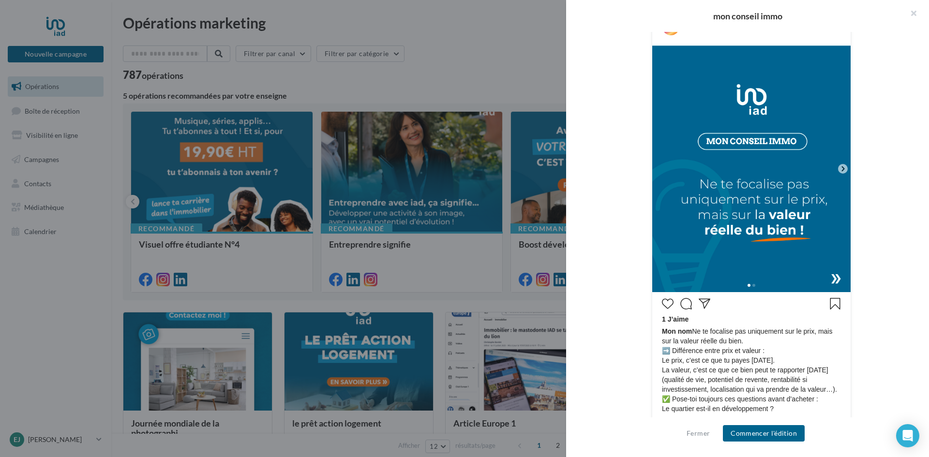 This screenshot has width=929, height=457. What do you see at coordinates (668, 304) in the screenshot?
I see `svg: J’aime` at bounding box center [668, 304].